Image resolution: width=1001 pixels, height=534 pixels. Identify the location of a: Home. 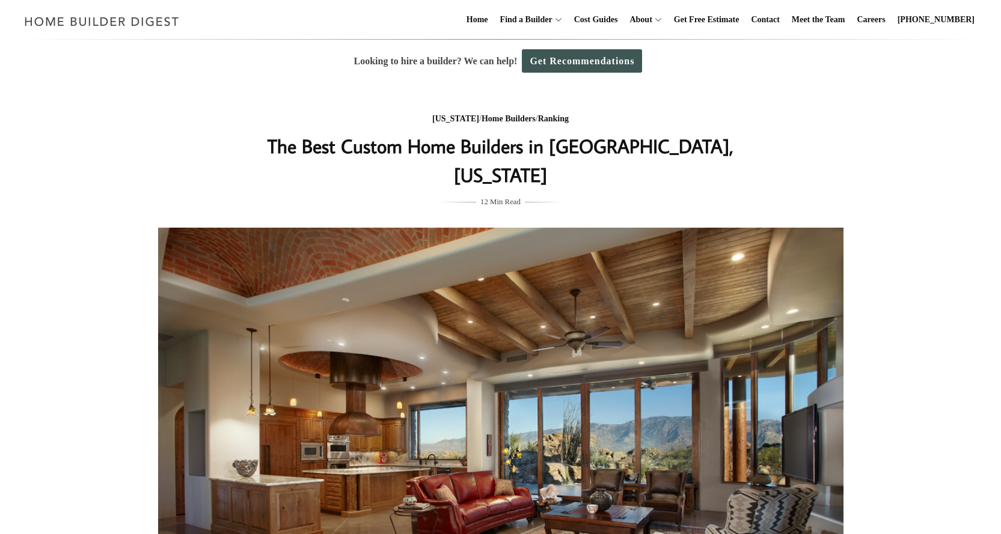
(477, 20).